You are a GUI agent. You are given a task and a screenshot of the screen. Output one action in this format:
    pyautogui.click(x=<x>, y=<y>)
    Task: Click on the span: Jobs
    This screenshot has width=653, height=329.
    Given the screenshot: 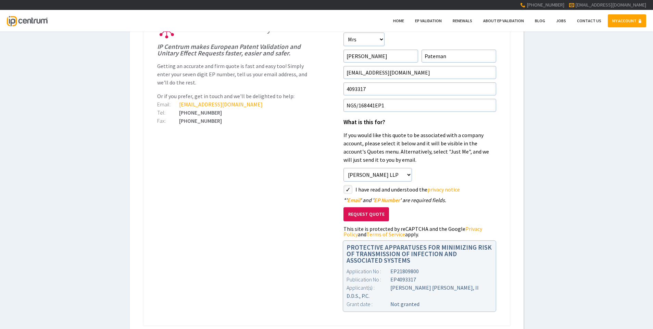 What is the action you would take?
    pyautogui.click(x=561, y=21)
    